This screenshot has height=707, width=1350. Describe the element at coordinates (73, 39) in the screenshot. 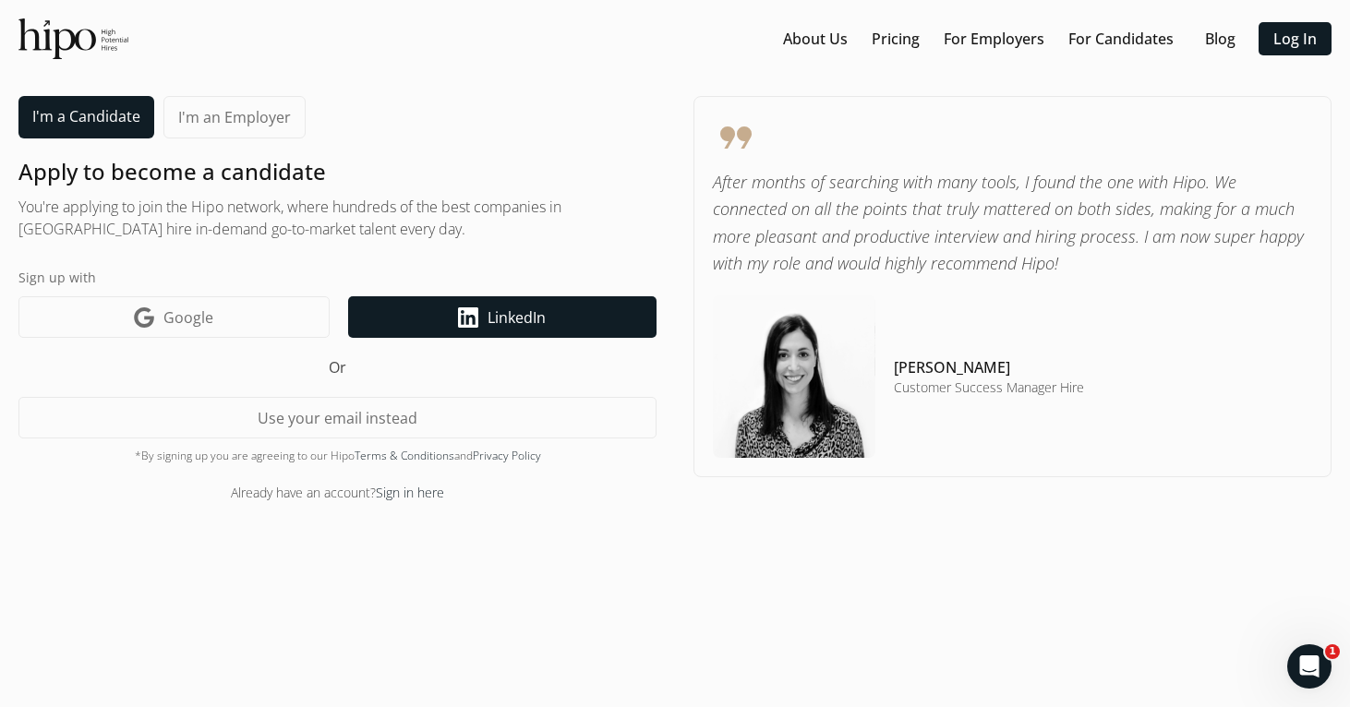

I see `img: official-logo` at that location.